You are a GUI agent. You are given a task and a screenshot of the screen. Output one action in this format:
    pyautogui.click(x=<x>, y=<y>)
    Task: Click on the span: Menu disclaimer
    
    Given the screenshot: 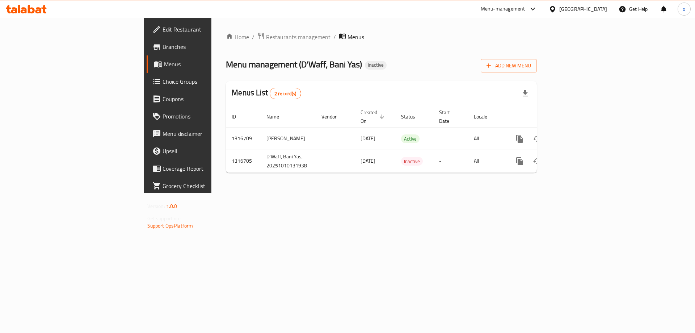 What is the action you would take?
    pyautogui.click(x=208, y=134)
    